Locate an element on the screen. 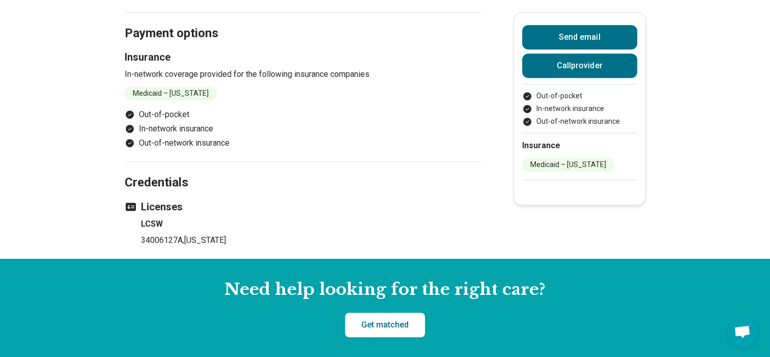  h3: Licenses is located at coordinates (303, 207).